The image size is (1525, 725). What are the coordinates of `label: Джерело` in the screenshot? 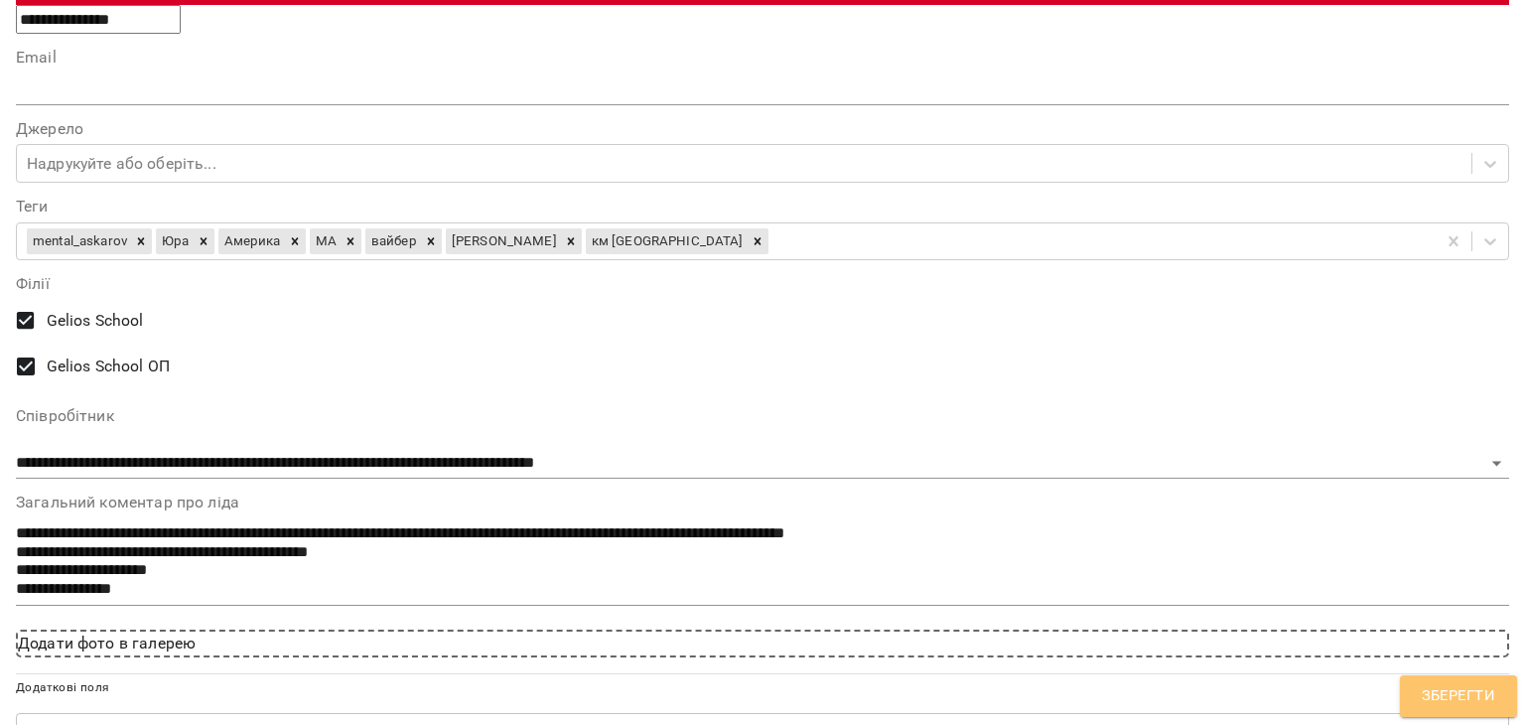 It's located at (762, 129).